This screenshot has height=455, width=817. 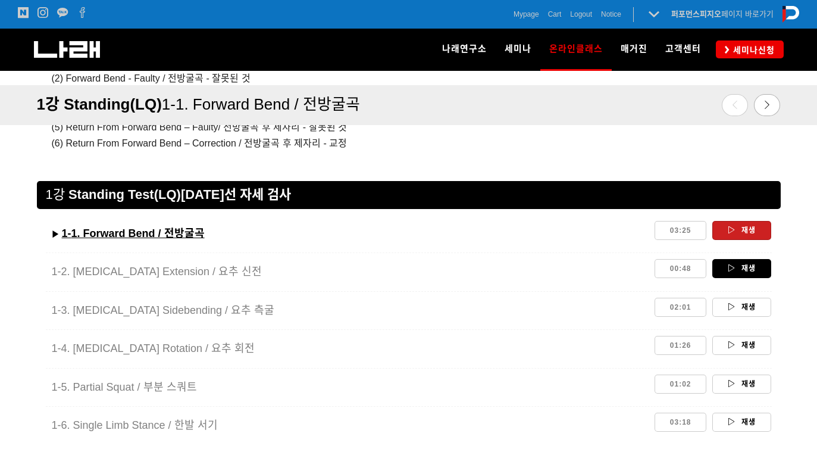 I want to click on a: Cart, so click(x=555, y=14).